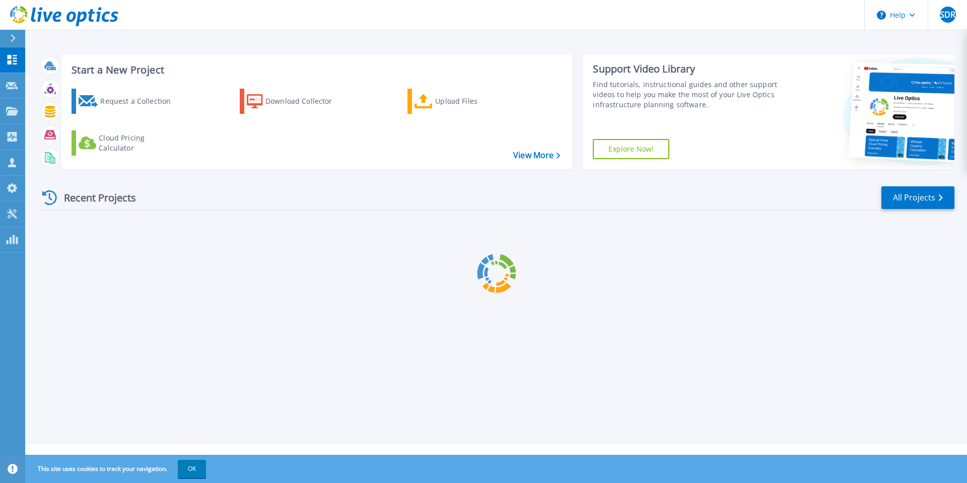 This screenshot has width=967, height=483. I want to click on a: Upload Files, so click(463, 101).